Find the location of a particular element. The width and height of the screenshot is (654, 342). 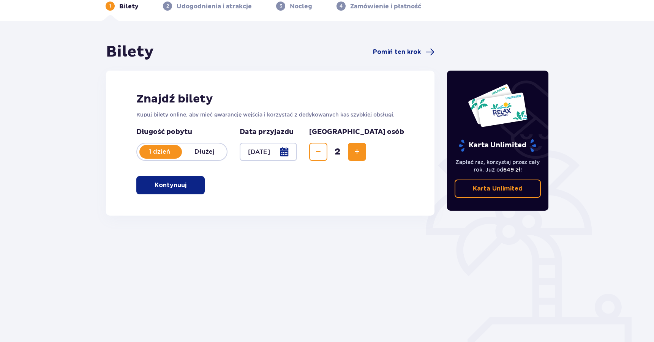

a: Karta Unlimited is located at coordinates (498, 189).